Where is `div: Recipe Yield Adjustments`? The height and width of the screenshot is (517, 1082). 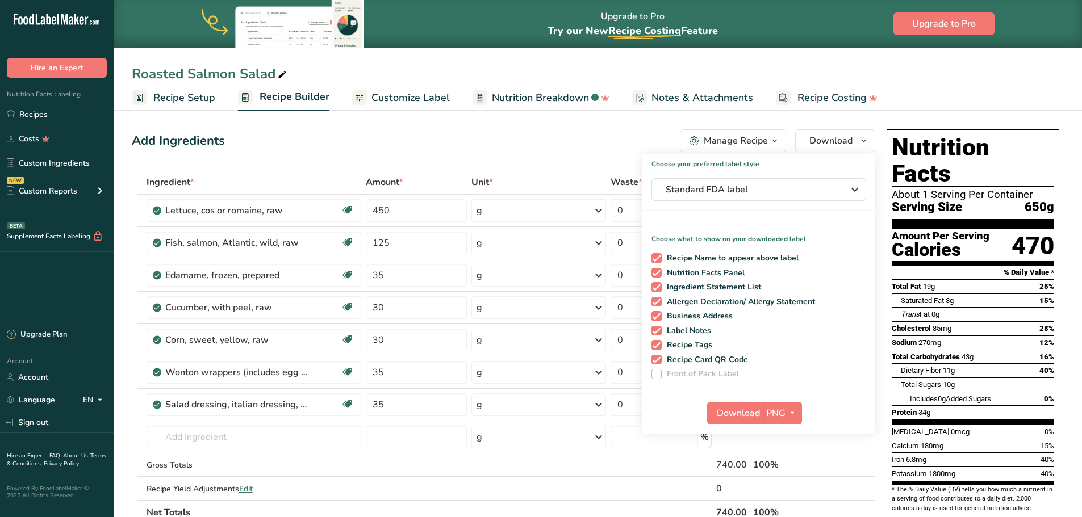
div: Recipe Yield Adjustments is located at coordinates (254, 489).